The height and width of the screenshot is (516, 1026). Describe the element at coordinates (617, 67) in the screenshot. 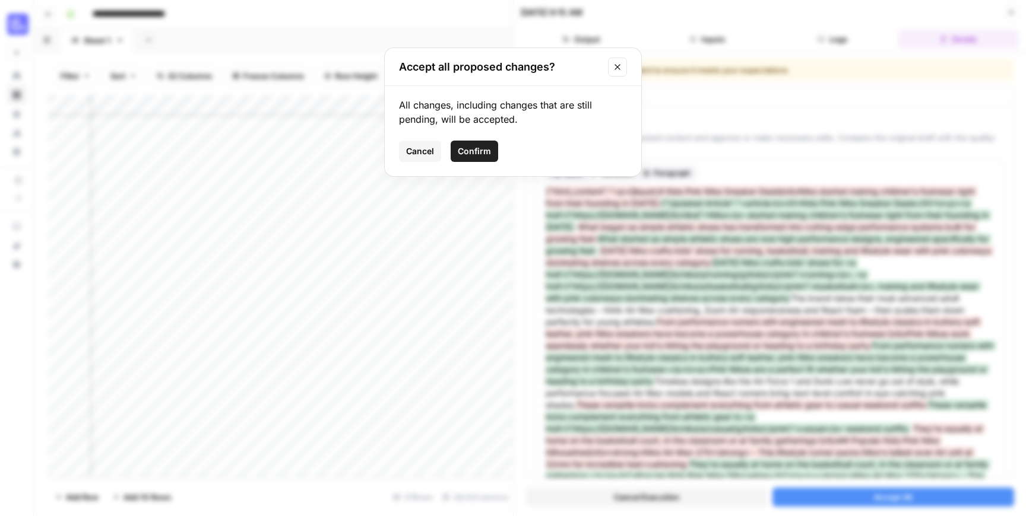

I see `button: Close modal` at that location.